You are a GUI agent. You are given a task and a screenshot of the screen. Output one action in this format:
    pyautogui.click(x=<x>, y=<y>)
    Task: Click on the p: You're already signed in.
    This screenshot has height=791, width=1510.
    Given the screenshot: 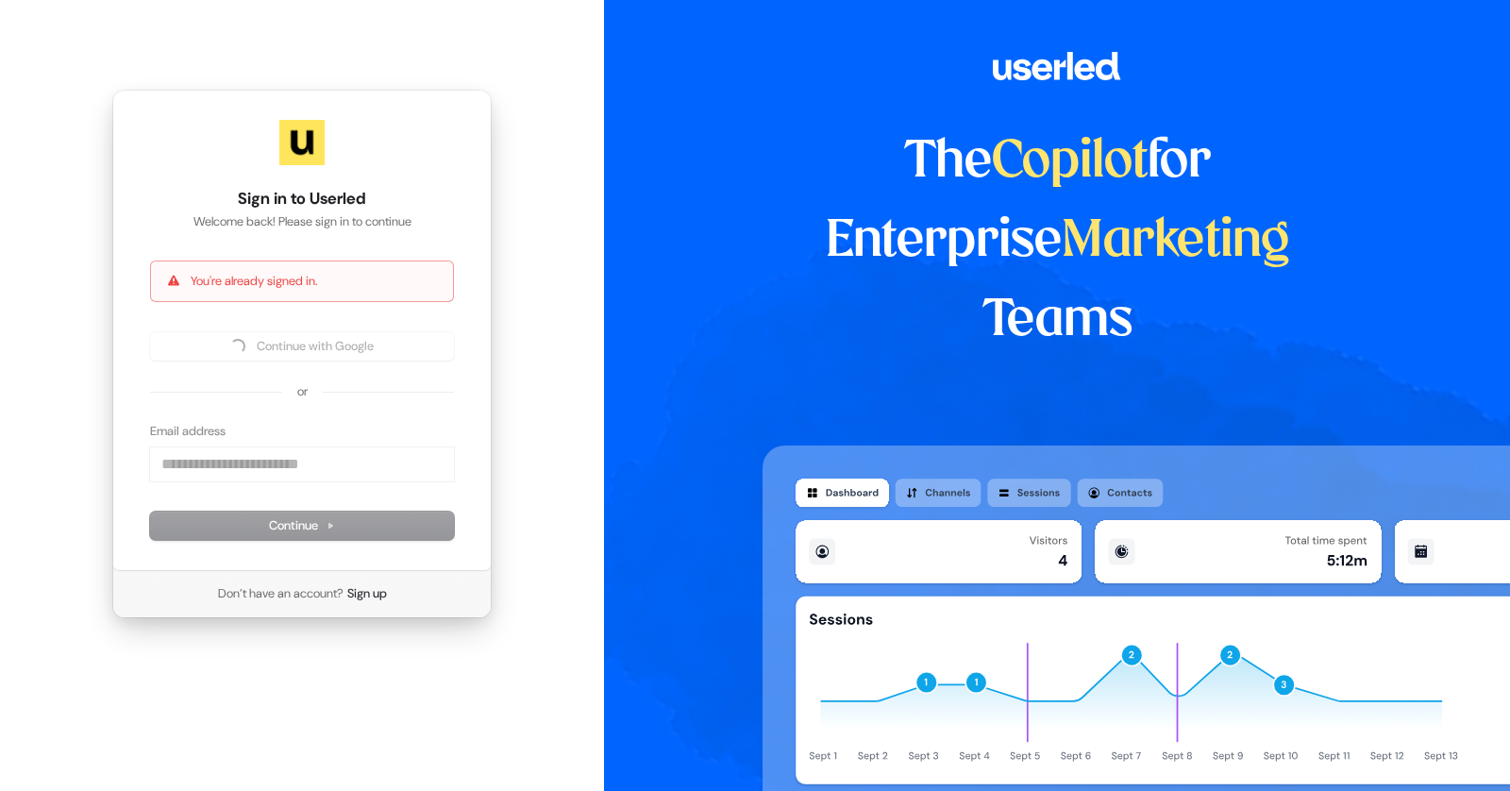 What is the action you would take?
    pyautogui.click(x=254, y=281)
    